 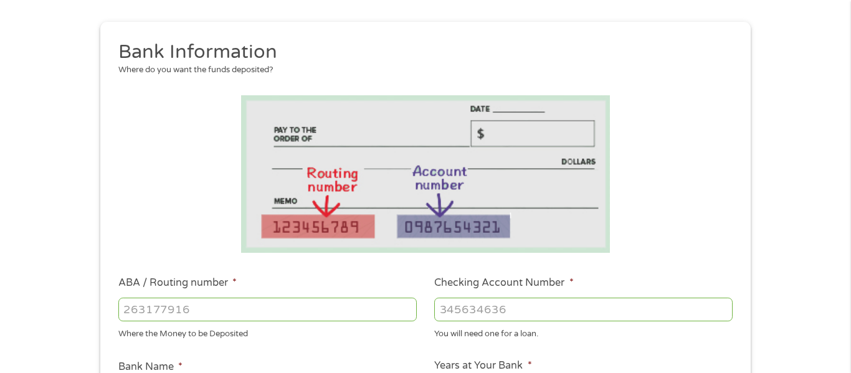 I want to click on h2: Bank Information, so click(x=421, y=52).